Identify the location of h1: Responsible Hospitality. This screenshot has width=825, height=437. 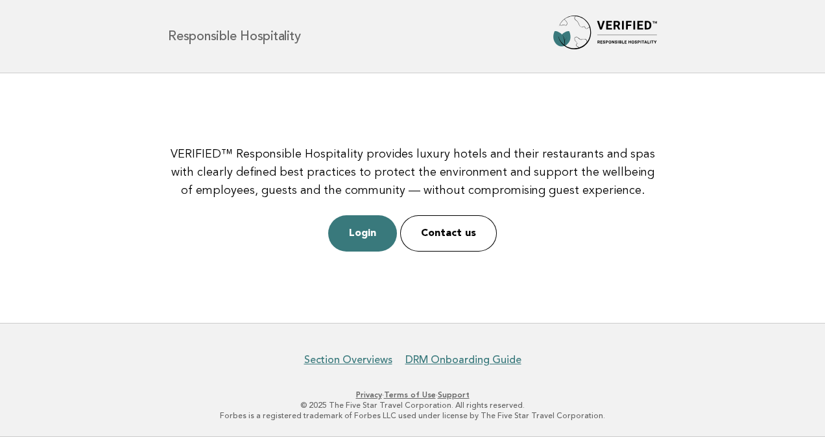
(234, 36).